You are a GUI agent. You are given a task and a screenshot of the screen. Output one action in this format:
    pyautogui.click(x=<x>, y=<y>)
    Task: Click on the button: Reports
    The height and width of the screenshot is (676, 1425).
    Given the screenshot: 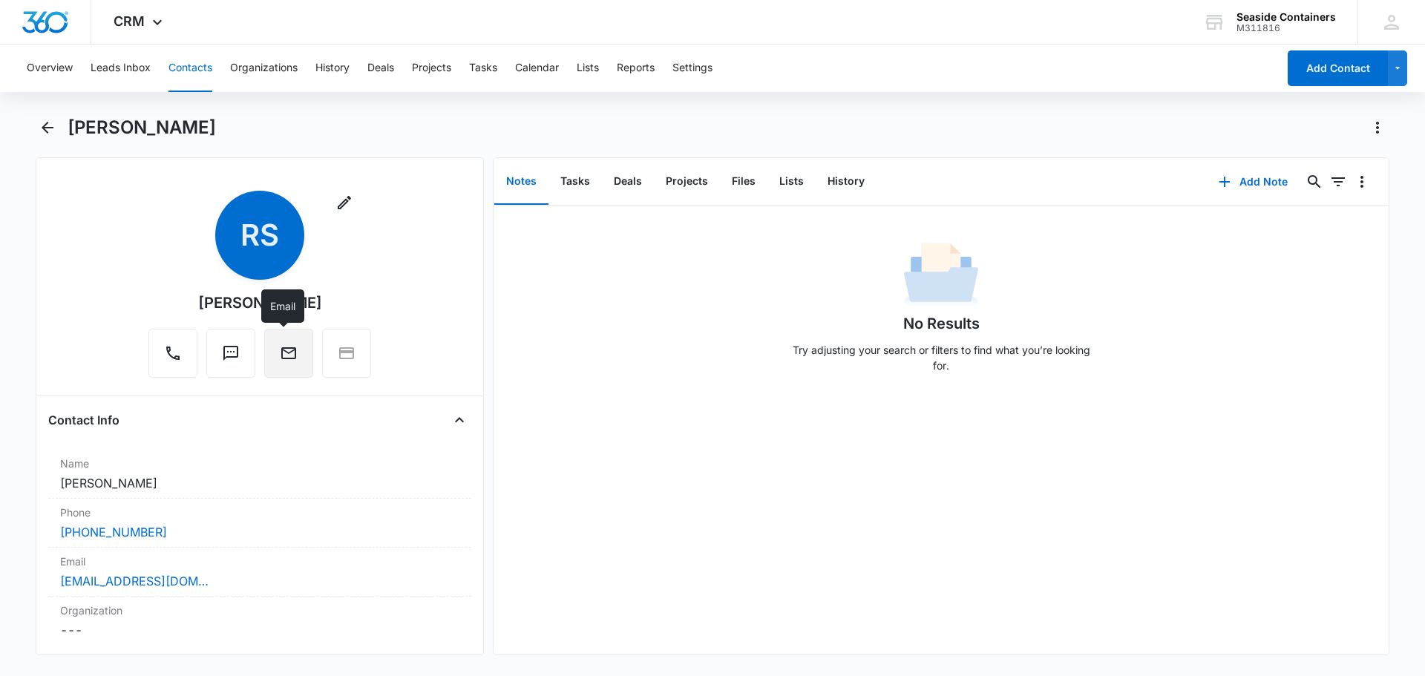 What is the action you would take?
    pyautogui.click(x=635, y=68)
    